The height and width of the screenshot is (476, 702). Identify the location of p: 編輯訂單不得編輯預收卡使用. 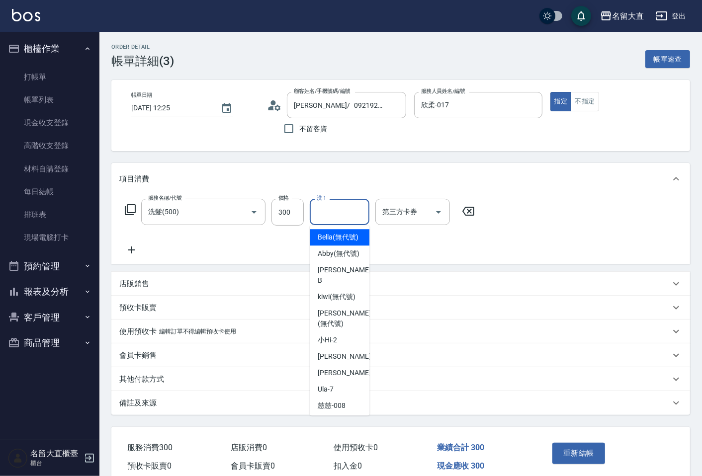
(197, 332).